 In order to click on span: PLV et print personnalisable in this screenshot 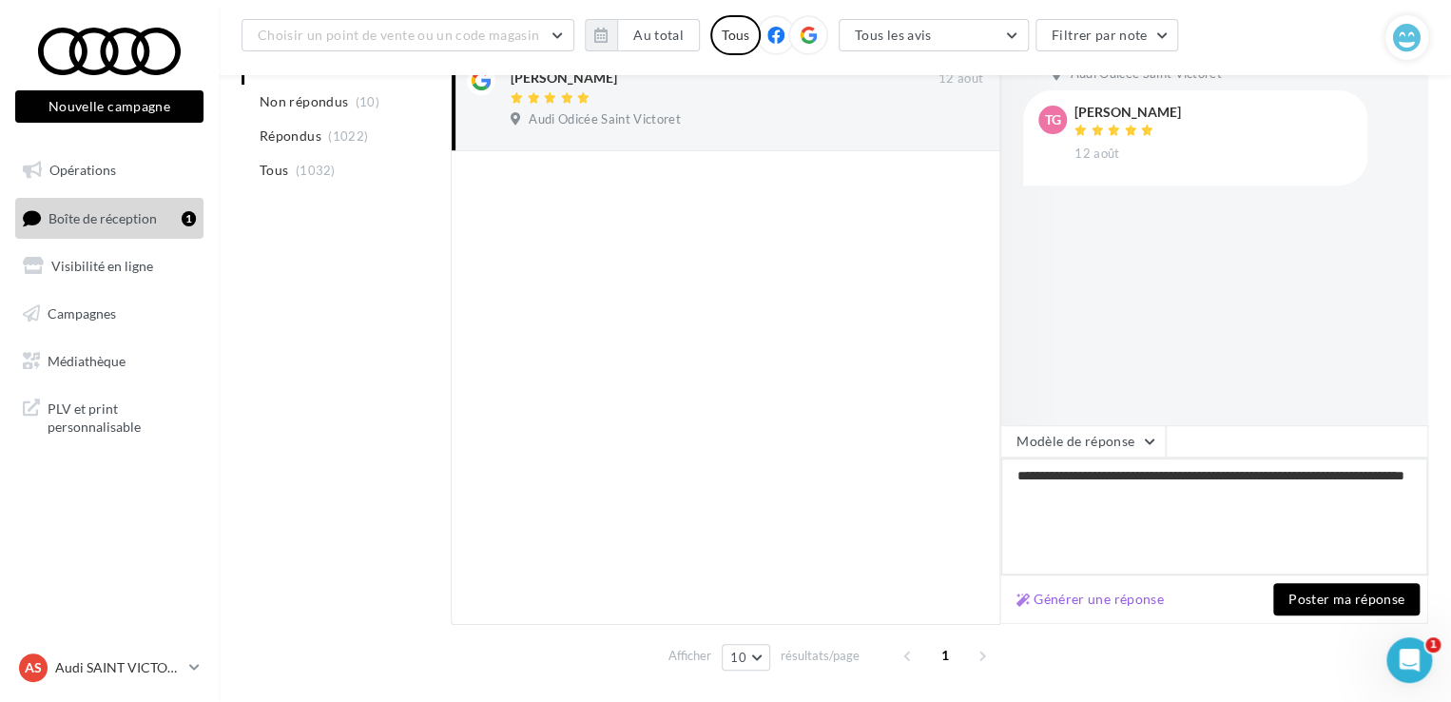, I will do `click(122, 415)`.